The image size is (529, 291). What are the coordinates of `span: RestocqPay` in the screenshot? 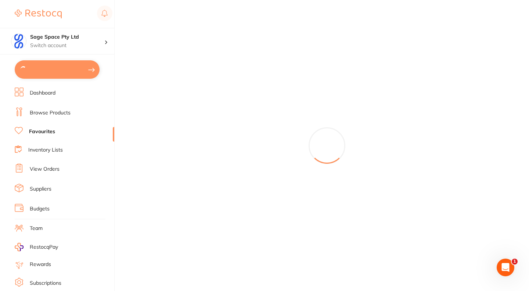 It's located at (44, 247).